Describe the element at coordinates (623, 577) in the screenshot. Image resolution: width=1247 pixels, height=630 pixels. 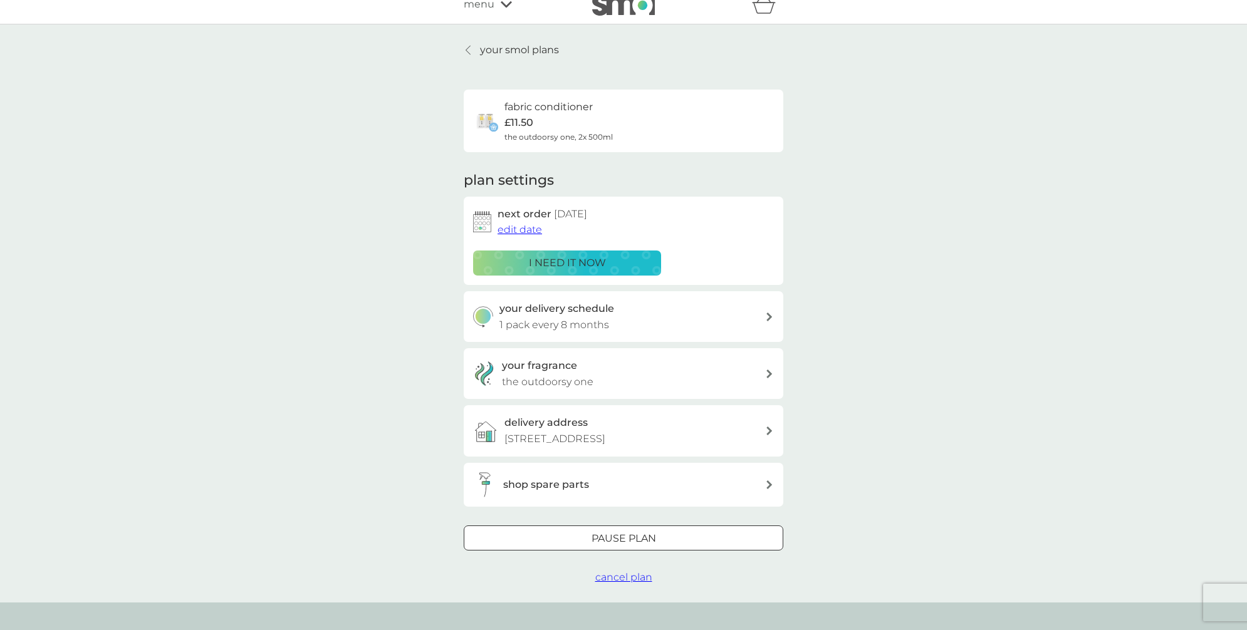
I see `span: cancel plan` at that location.